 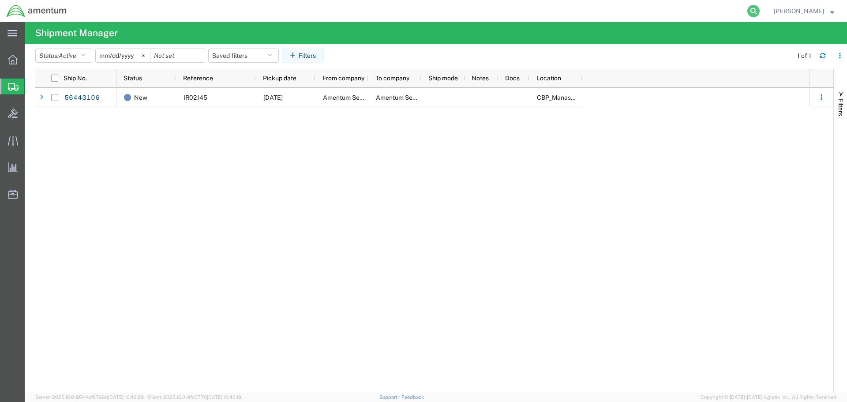 I want to click on span: Reference, so click(x=198, y=78).